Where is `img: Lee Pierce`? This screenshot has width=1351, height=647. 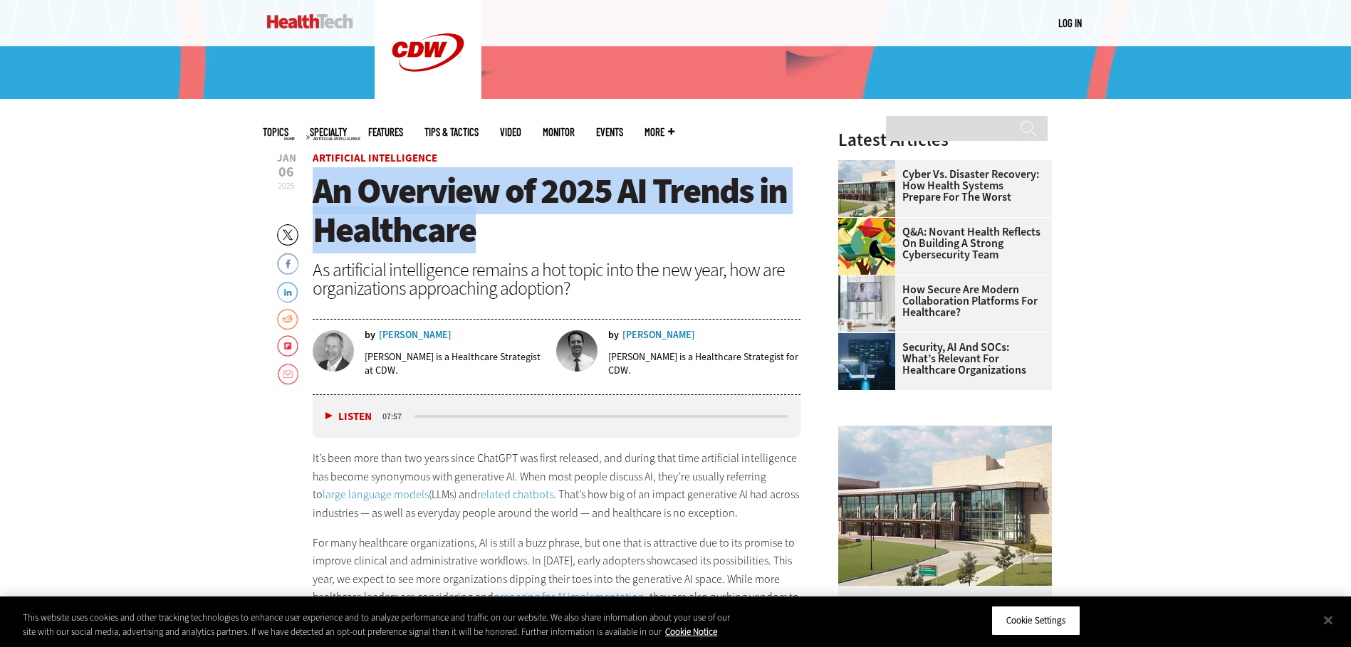 img: Lee Pierce is located at coordinates (577, 351).